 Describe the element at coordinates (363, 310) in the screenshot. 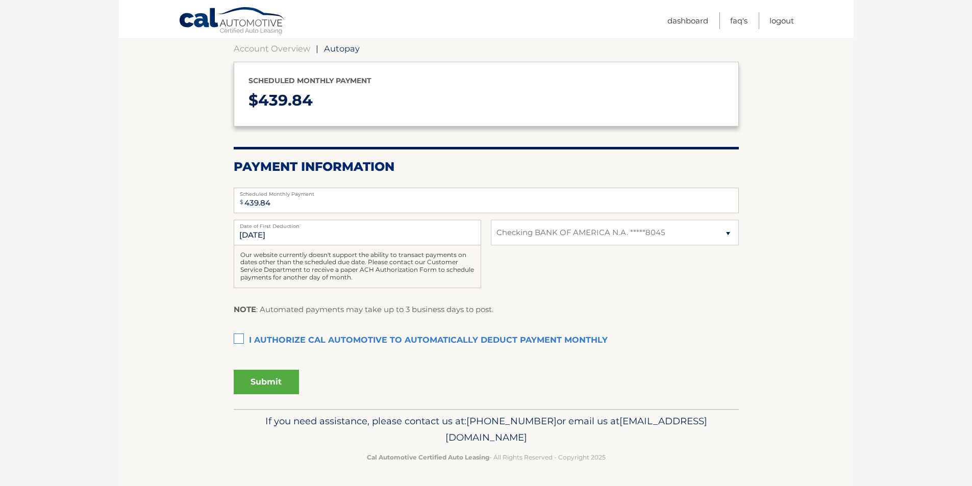

I see `p: : Automated payments may take up to 3 business days to post.` at that location.